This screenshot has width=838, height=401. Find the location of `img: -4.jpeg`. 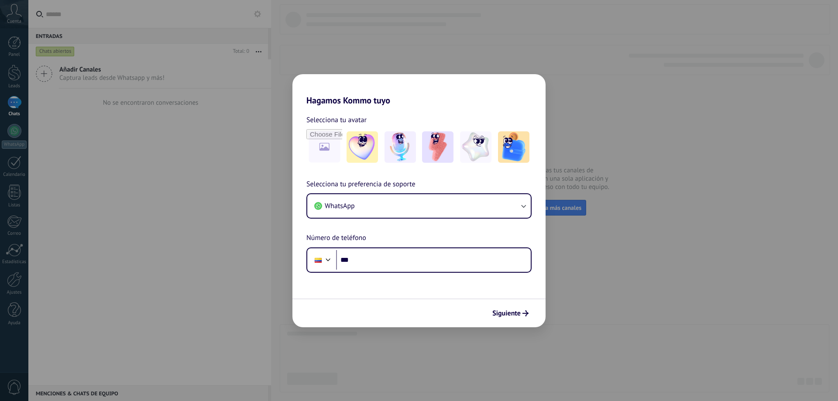

img: -4.jpeg is located at coordinates (476, 147).